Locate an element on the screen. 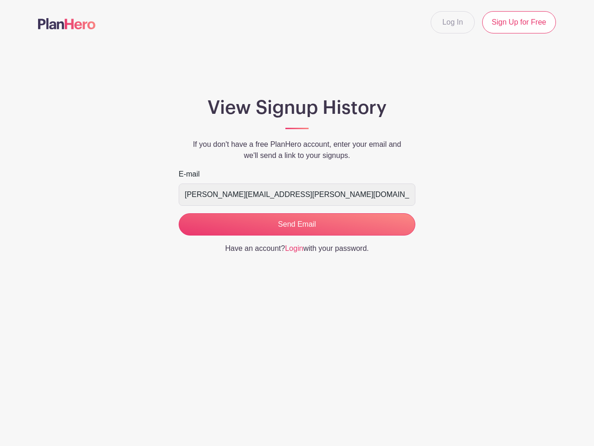 This screenshot has height=446, width=594. input: e.g. julie@eventco.com is located at coordinates (297, 195).